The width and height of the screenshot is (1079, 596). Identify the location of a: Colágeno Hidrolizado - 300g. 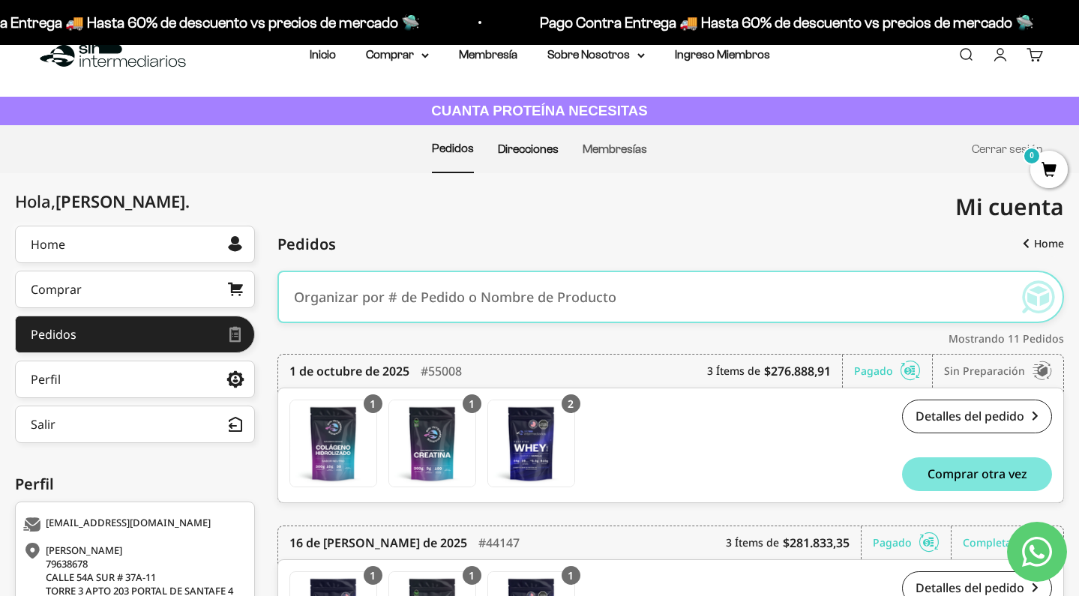
(333, 443).